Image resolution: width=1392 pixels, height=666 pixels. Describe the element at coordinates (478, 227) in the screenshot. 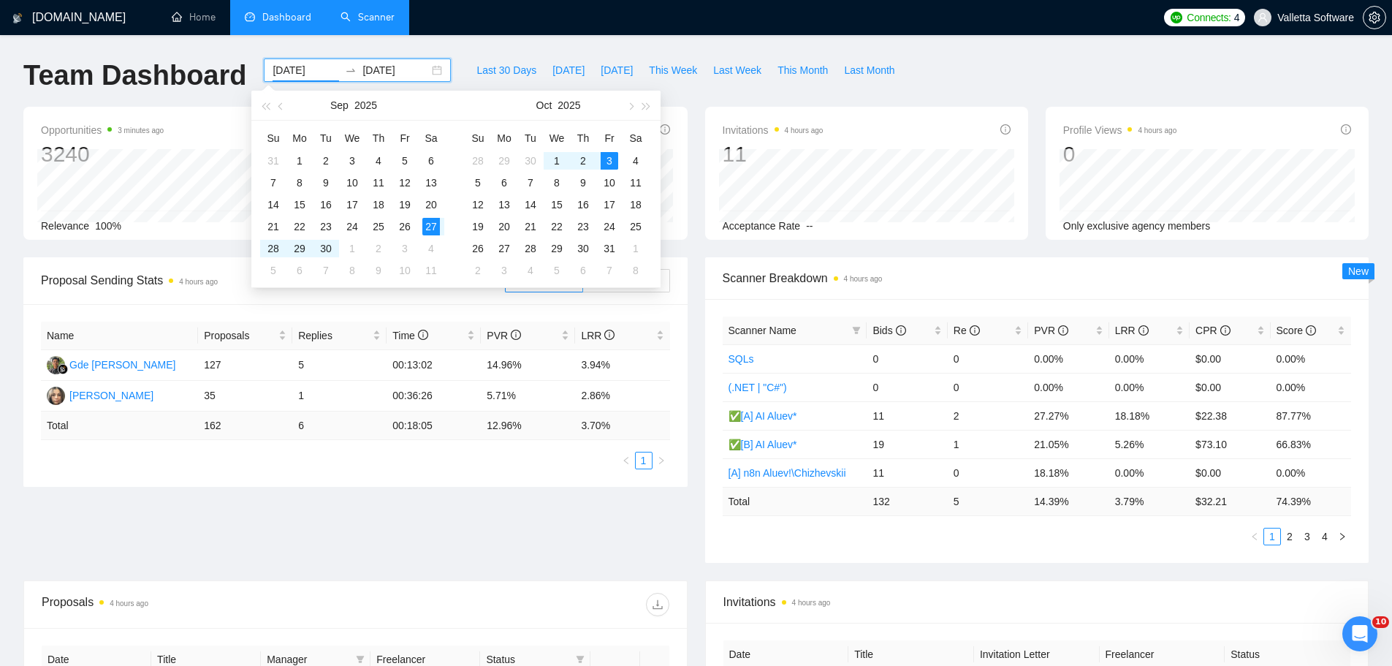

I see `td: 2025-10-19` at that location.